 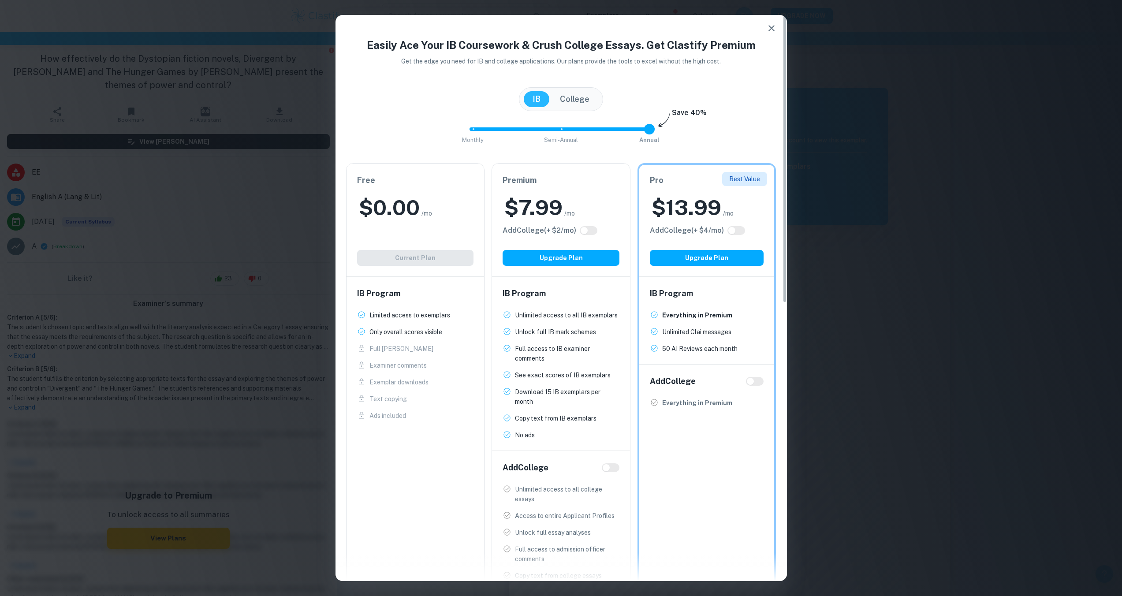 What do you see at coordinates (388, 399) in the screenshot?
I see `p: Text copying` at bounding box center [388, 399].